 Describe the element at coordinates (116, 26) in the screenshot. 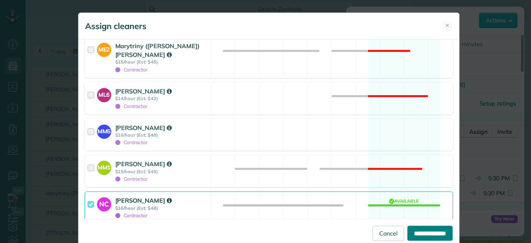

I see `h5: Assign cleaners` at that location.